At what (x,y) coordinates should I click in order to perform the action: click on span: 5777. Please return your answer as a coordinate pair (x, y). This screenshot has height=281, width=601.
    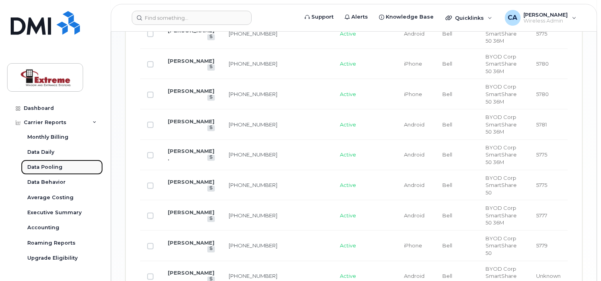
    Looking at the image, I should click on (541, 215).